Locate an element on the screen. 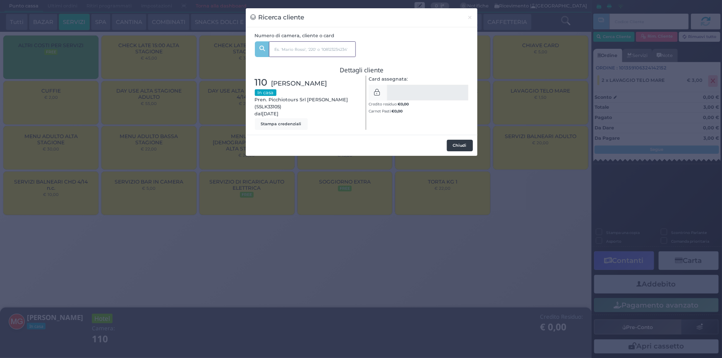 Image resolution: width=722 pixels, height=358 pixels. span: 110 is located at coordinates (261, 83).